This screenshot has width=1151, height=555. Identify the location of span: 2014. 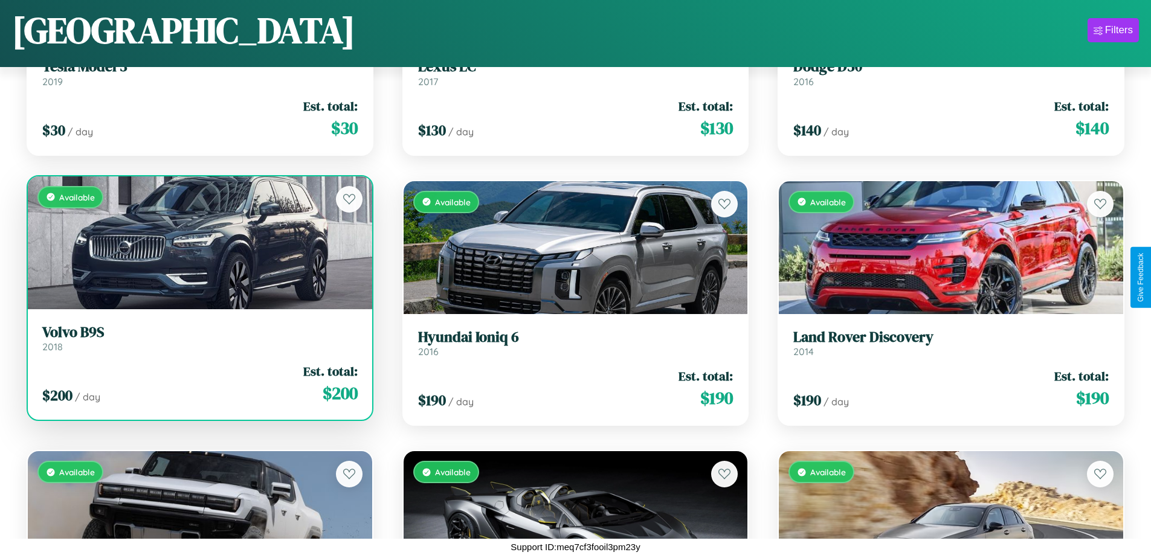
(804, 352).